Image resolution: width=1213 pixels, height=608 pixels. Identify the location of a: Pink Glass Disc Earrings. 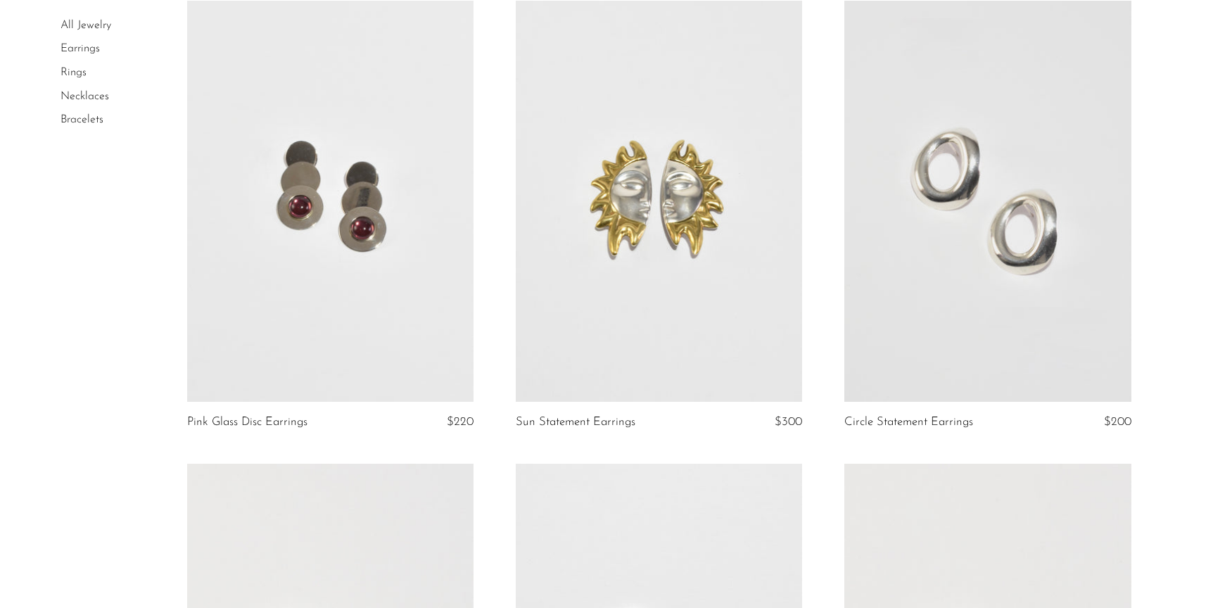
(247, 422).